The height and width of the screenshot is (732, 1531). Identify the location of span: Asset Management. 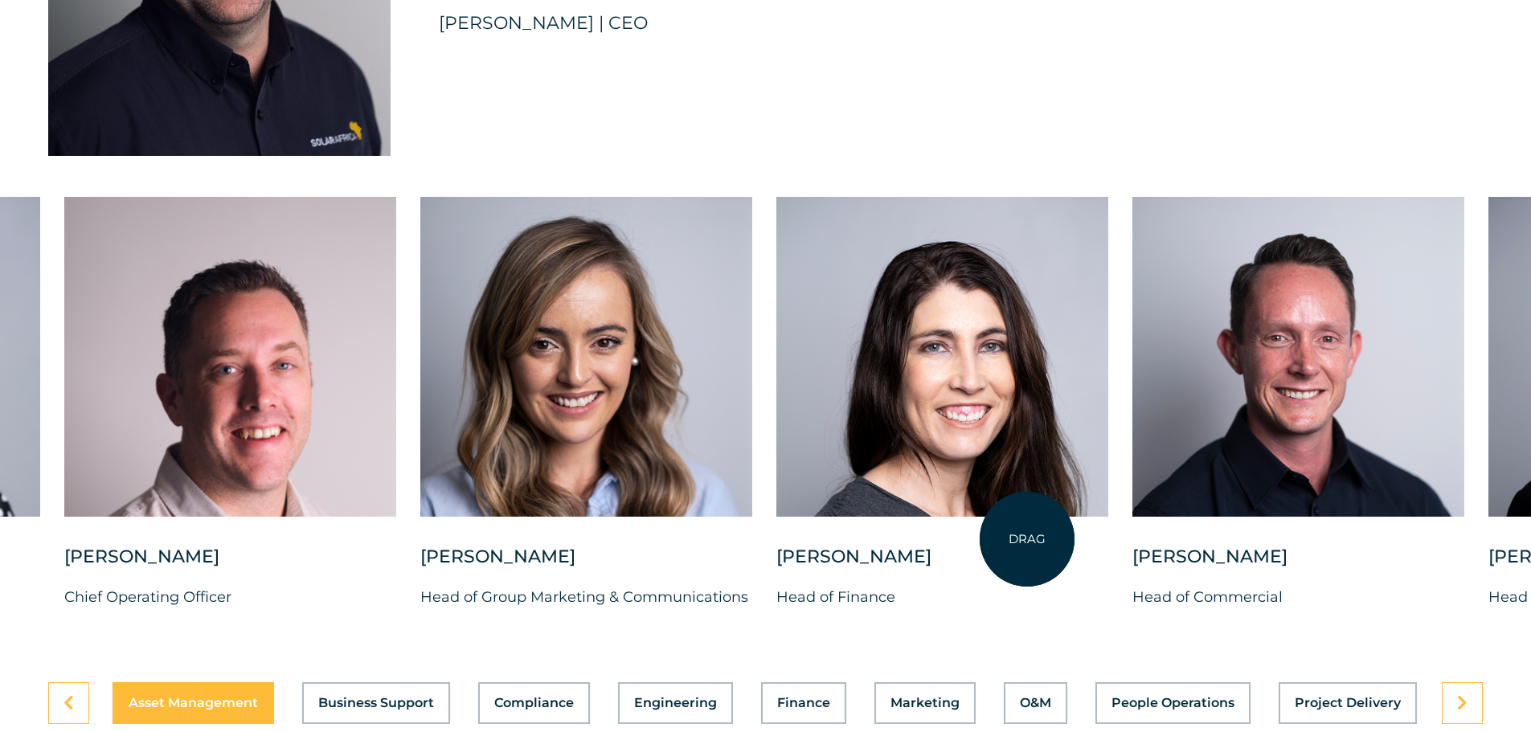
(193, 703).